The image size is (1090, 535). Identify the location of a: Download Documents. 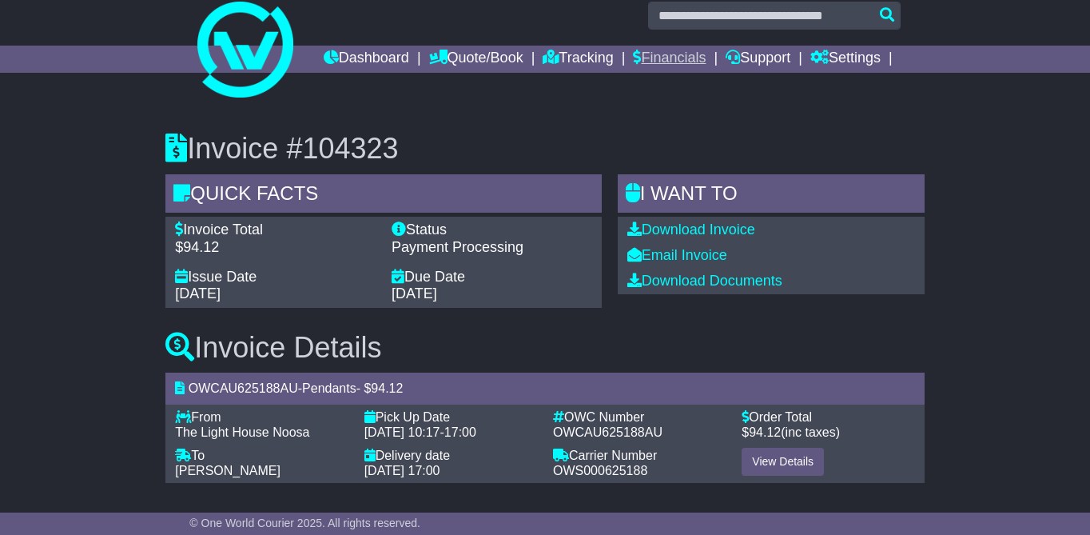
(705, 280).